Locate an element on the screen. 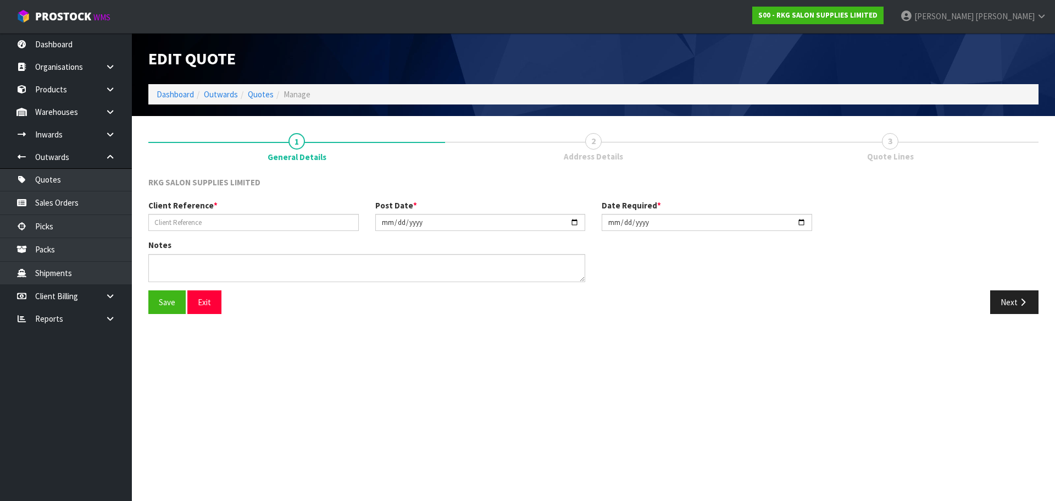 This screenshot has height=501, width=1055. label: Post Date is located at coordinates (396, 205).